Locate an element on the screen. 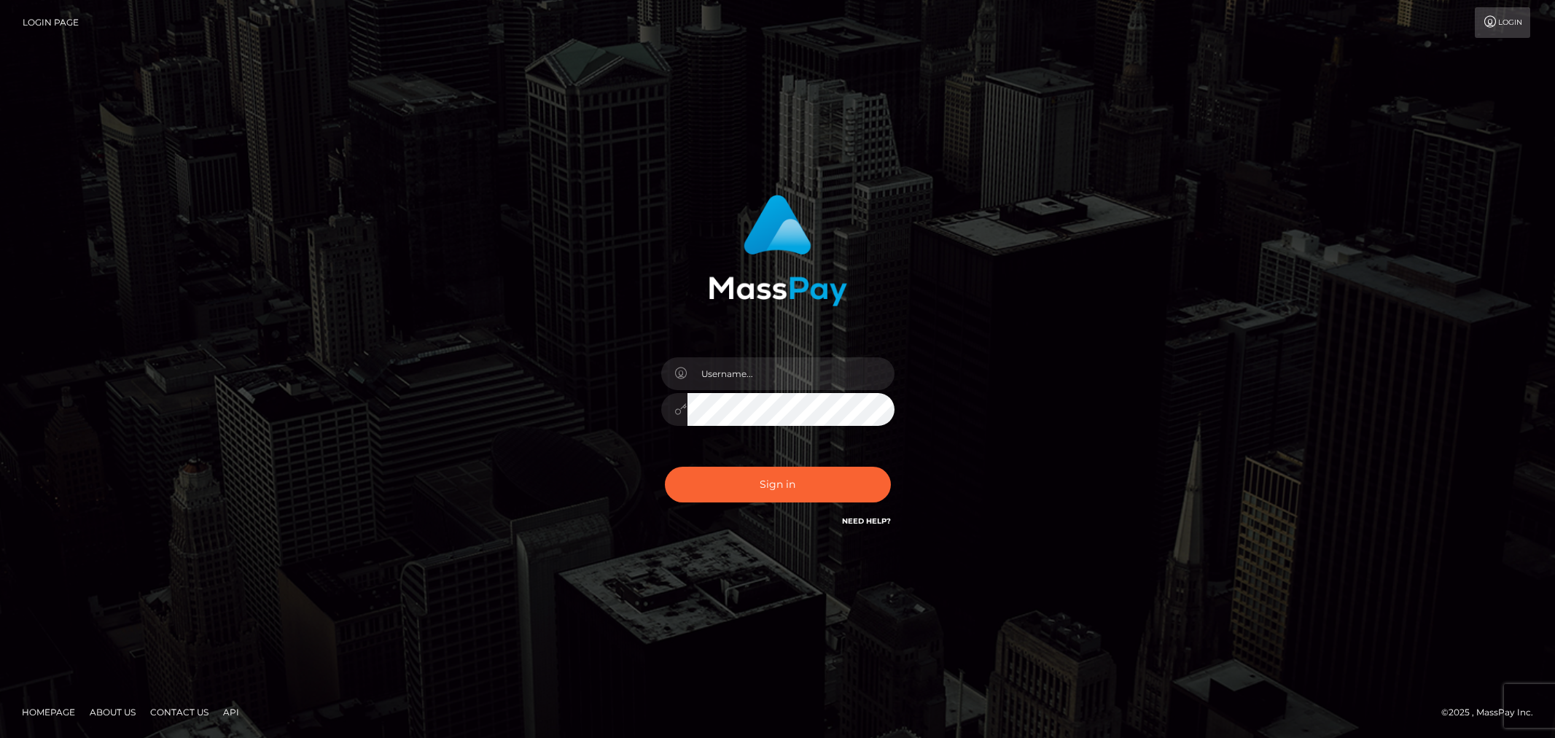 This screenshot has height=738, width=1555. a: Contact Us is located at coordinates (179, 712).